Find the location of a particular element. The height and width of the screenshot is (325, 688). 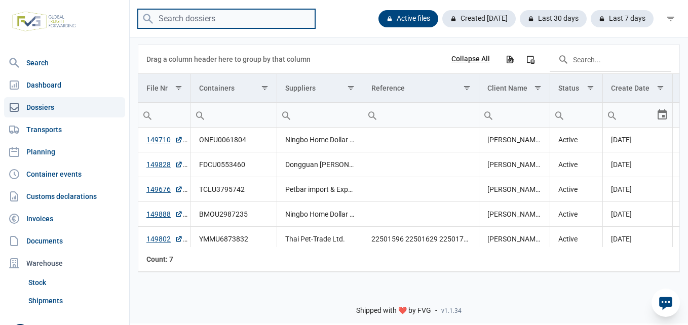

a: 149828 is located at coordinates (165, 165).